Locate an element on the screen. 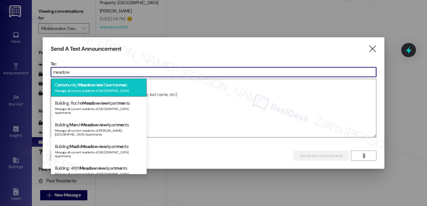 The height and width of the screenshot is (206, 427). div: Building: rsh vi Apart nts is located at coordinates (99, 129).